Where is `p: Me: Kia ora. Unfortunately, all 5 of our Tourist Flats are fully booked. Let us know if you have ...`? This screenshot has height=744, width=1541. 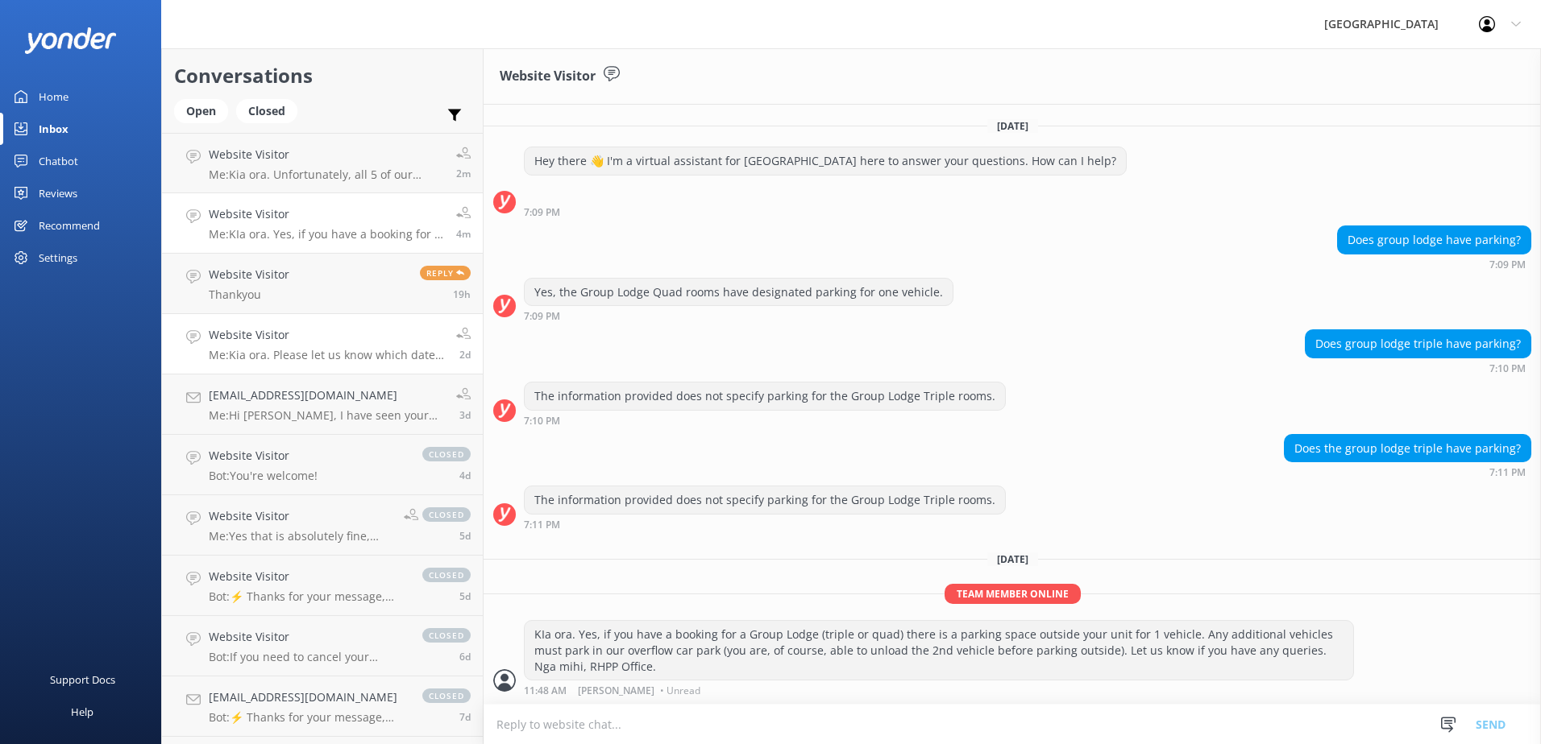
p: Me: Kia ora. Unfortunately, all 5 of our Tourist Flats are fully booked. Let us know if you have ... is located at coordinates (326, 175).